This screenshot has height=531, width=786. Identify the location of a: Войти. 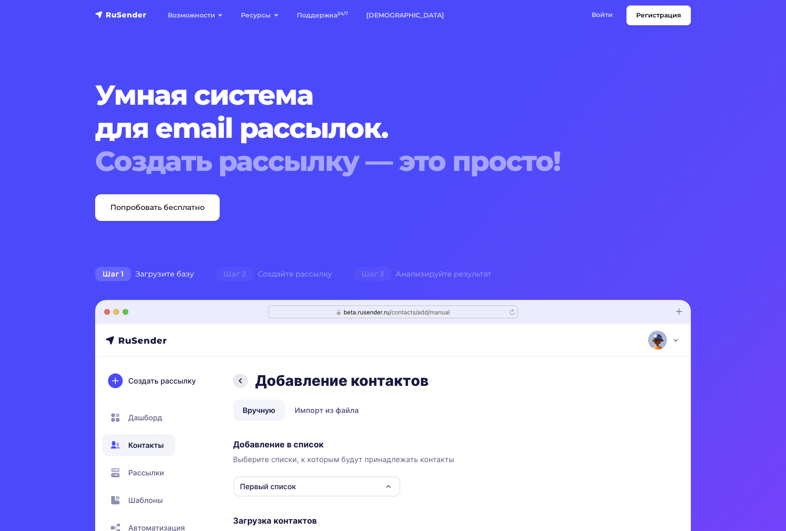
(602, 15).